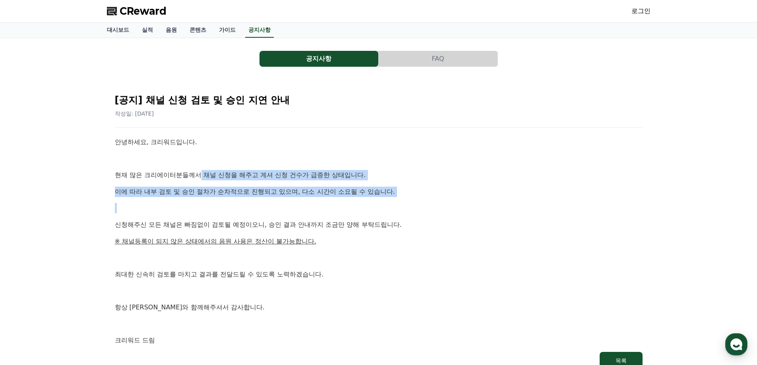 The width and height of the screenshot is (757, 365). I want to click on div: 목록, so click(621, 361).